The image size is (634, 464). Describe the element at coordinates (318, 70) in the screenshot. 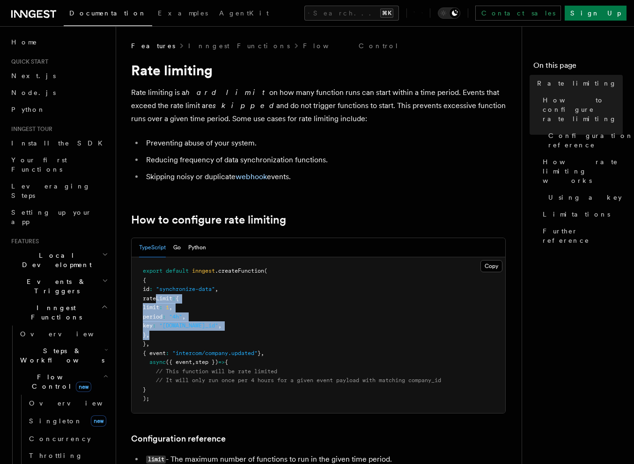

I see `h1: Rate limiting` at that location.